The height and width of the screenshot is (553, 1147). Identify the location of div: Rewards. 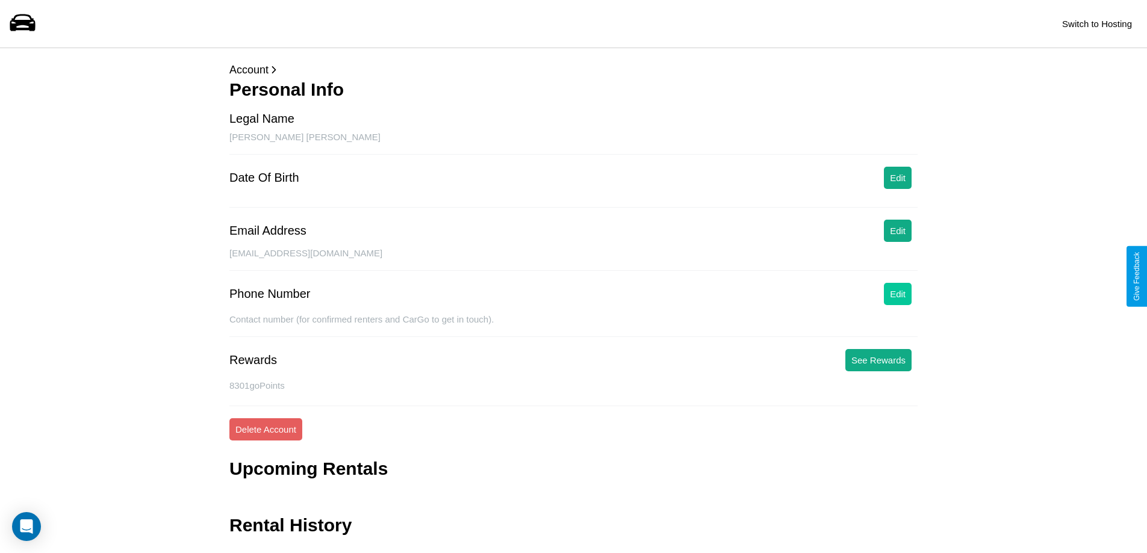
(253, 360).